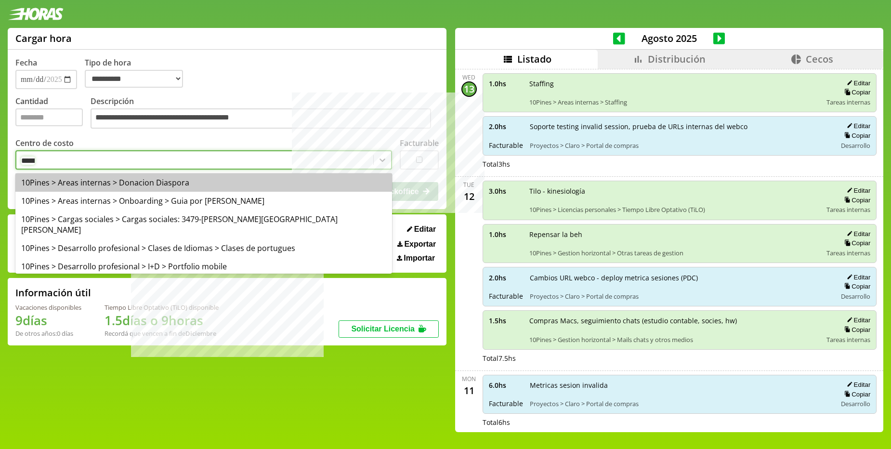 Image resolution: width=891 pixels, height=449 pixels. I want to click on span: Exportar, so click(420, 244).